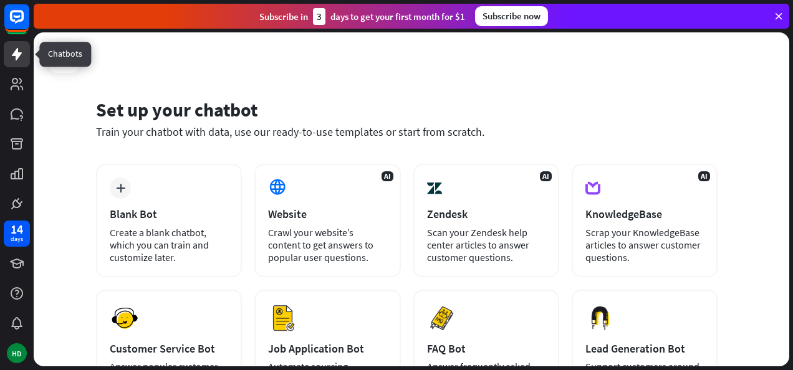 The height and width of the screenshot is (370, 793). Describe the element at coordinates (17, 353) in the screenshot. I see `div: HD` at that location.